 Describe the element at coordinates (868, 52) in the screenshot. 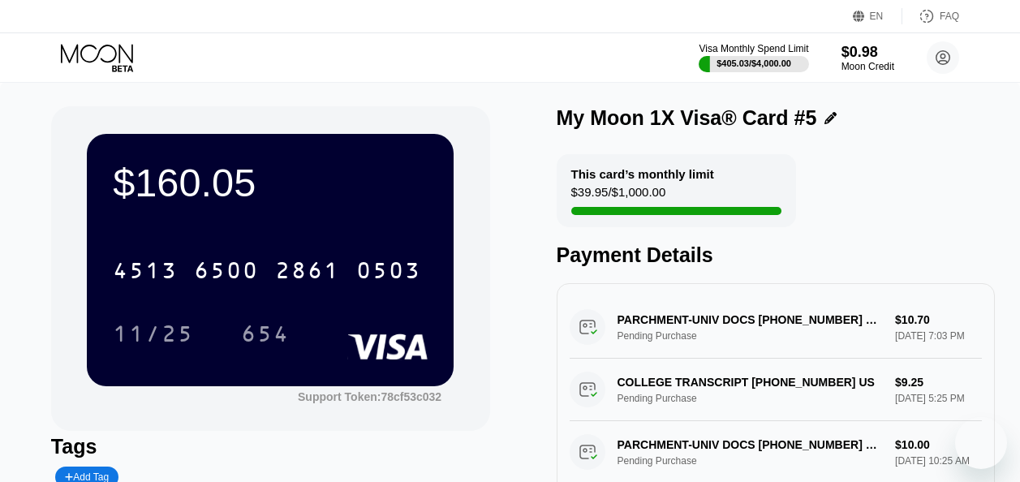

I see `div: $0.98` at that location.